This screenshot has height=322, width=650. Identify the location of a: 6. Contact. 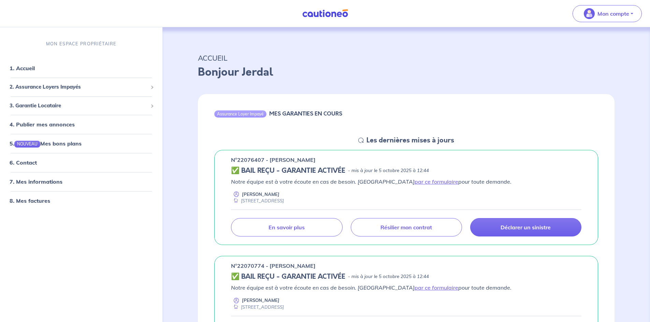
(23, 163).